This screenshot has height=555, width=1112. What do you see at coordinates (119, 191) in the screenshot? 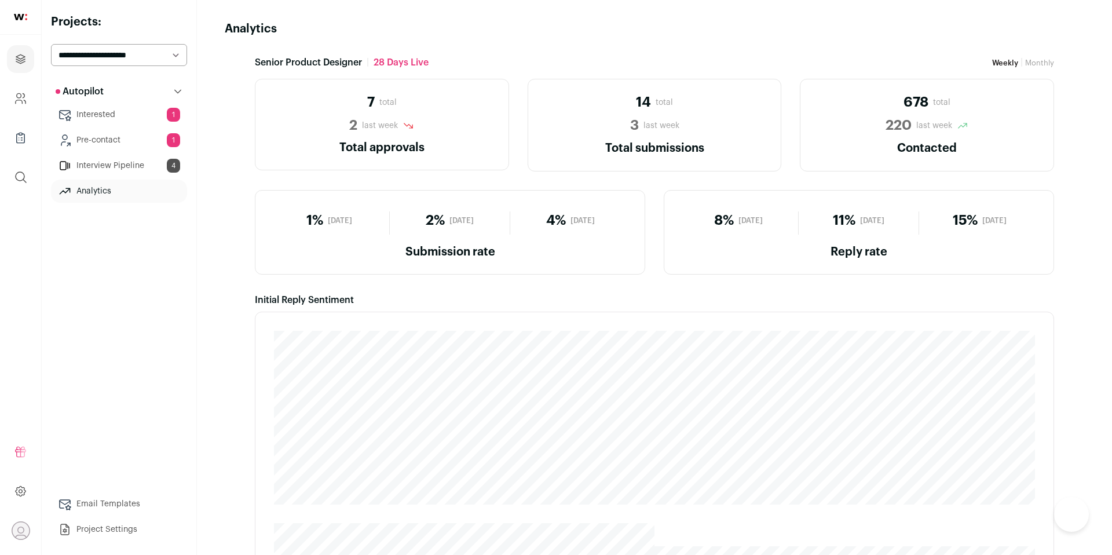
I see `a: Analytics` at bounding box center [119, 191].